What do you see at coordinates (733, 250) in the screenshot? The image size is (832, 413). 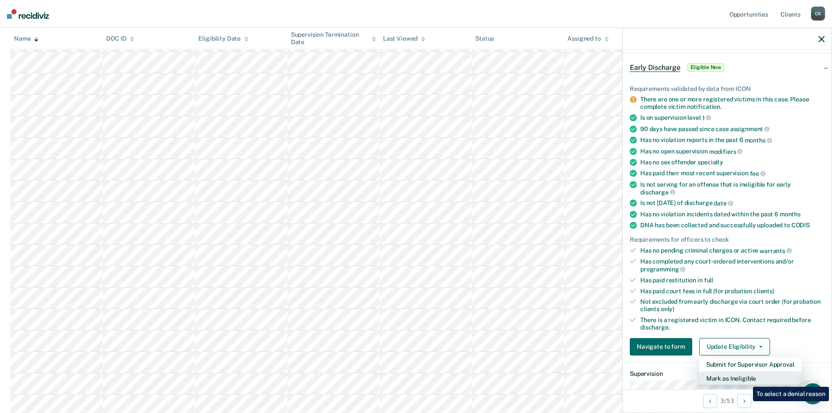 I see `div: Has no pending criminal charges or active` at bounding box center [733, 250].